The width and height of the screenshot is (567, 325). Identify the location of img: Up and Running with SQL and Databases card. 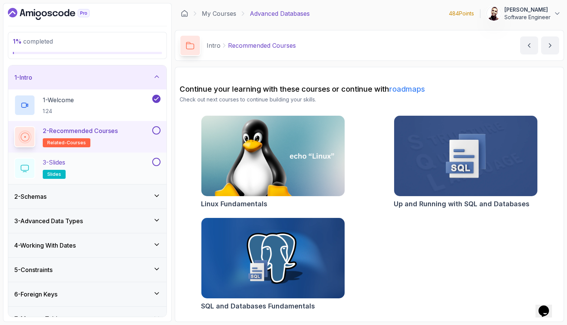
(466, 156).